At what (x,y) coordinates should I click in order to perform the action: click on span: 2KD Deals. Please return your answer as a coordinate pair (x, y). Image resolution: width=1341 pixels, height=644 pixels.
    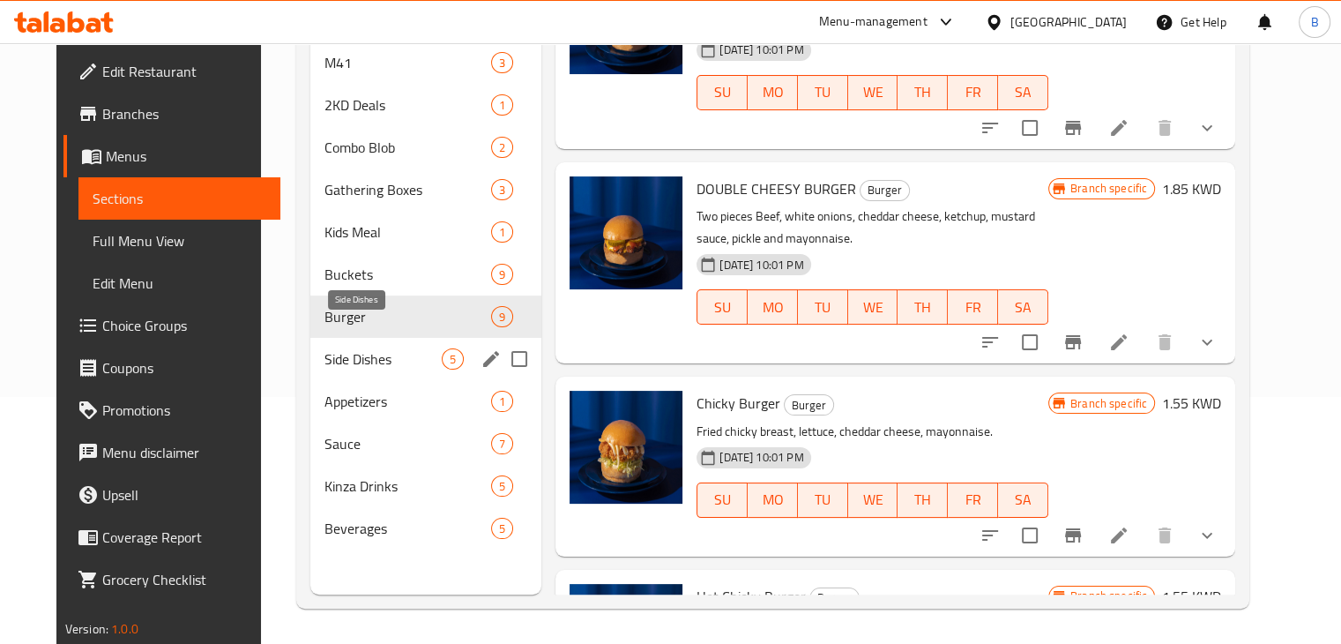
    Looking at the image, I should click on (407, 105).